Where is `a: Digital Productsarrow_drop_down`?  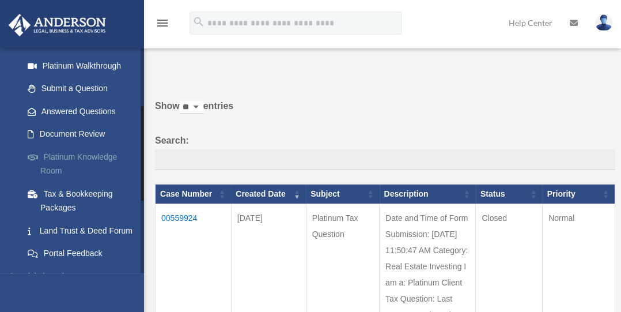 a: Digital Productsarrow_drop_down is located at coordinates (81, 276).